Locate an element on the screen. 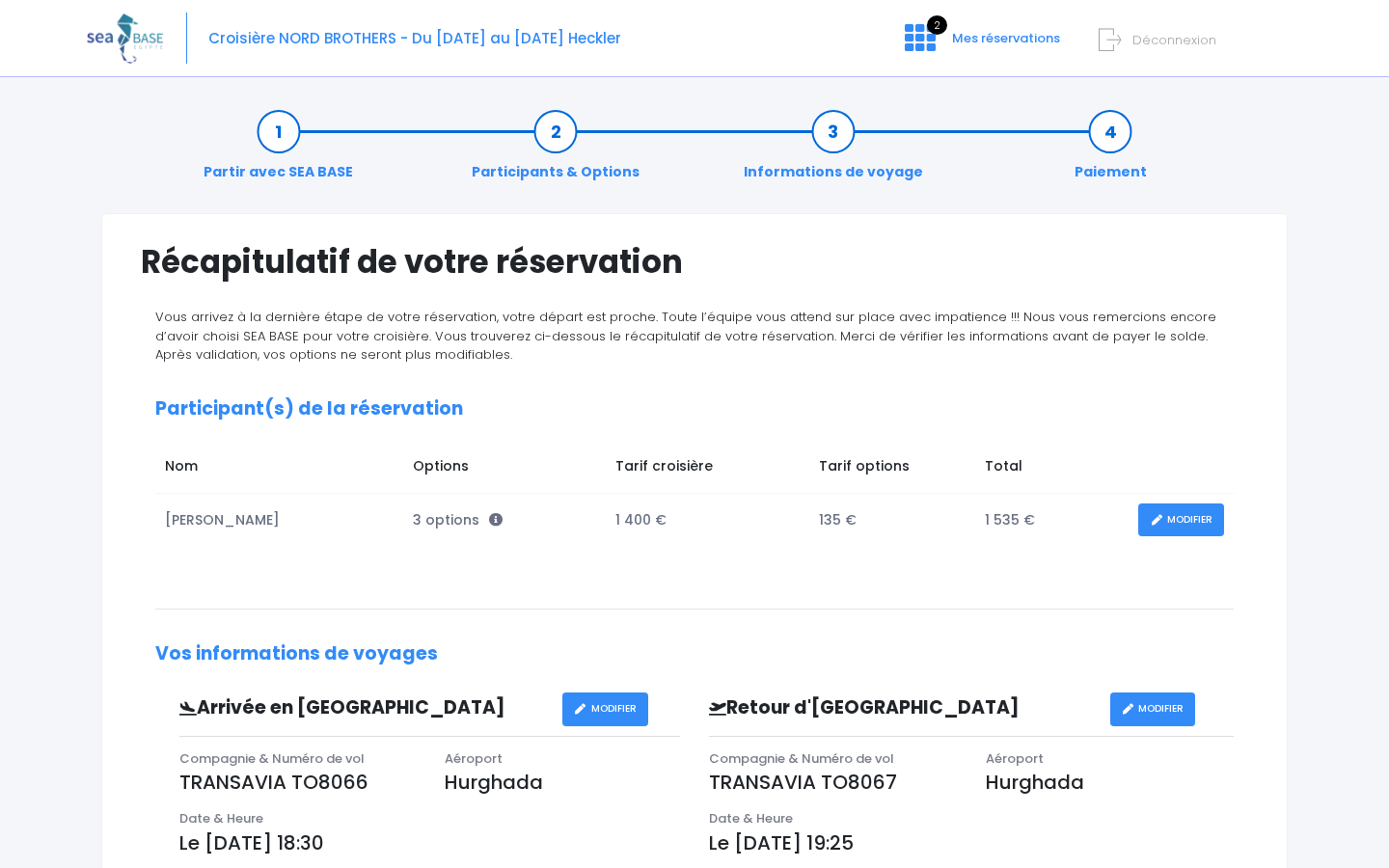 This screenshot has height=868, width=1389. h1: Récapitulatif de votre réservation is located at coordinates (694, 262).